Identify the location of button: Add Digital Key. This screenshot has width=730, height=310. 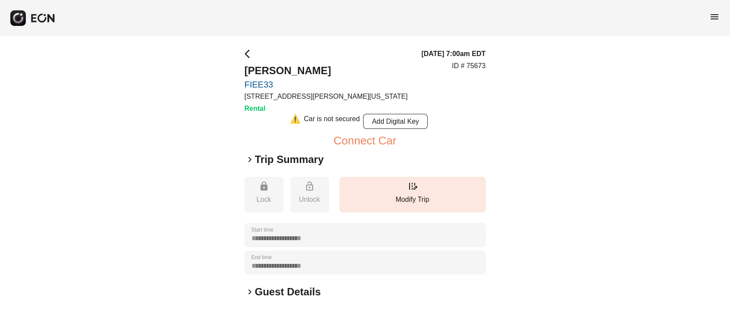
(396, 121).